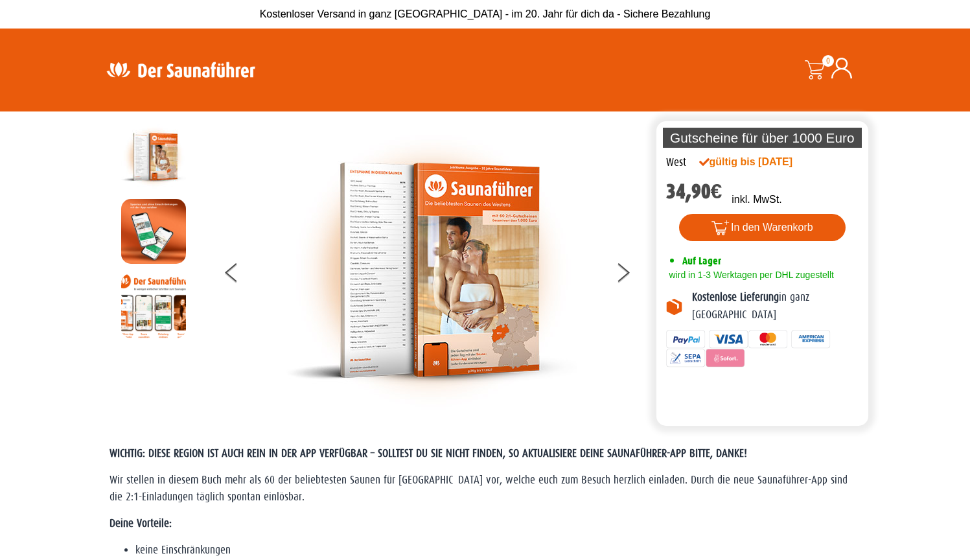 The width and height of the screenshot is (970, 560). Describe the element at coordinates (756, 200) in the screenshot. I see `p: inkl. MwSt.` at that location.